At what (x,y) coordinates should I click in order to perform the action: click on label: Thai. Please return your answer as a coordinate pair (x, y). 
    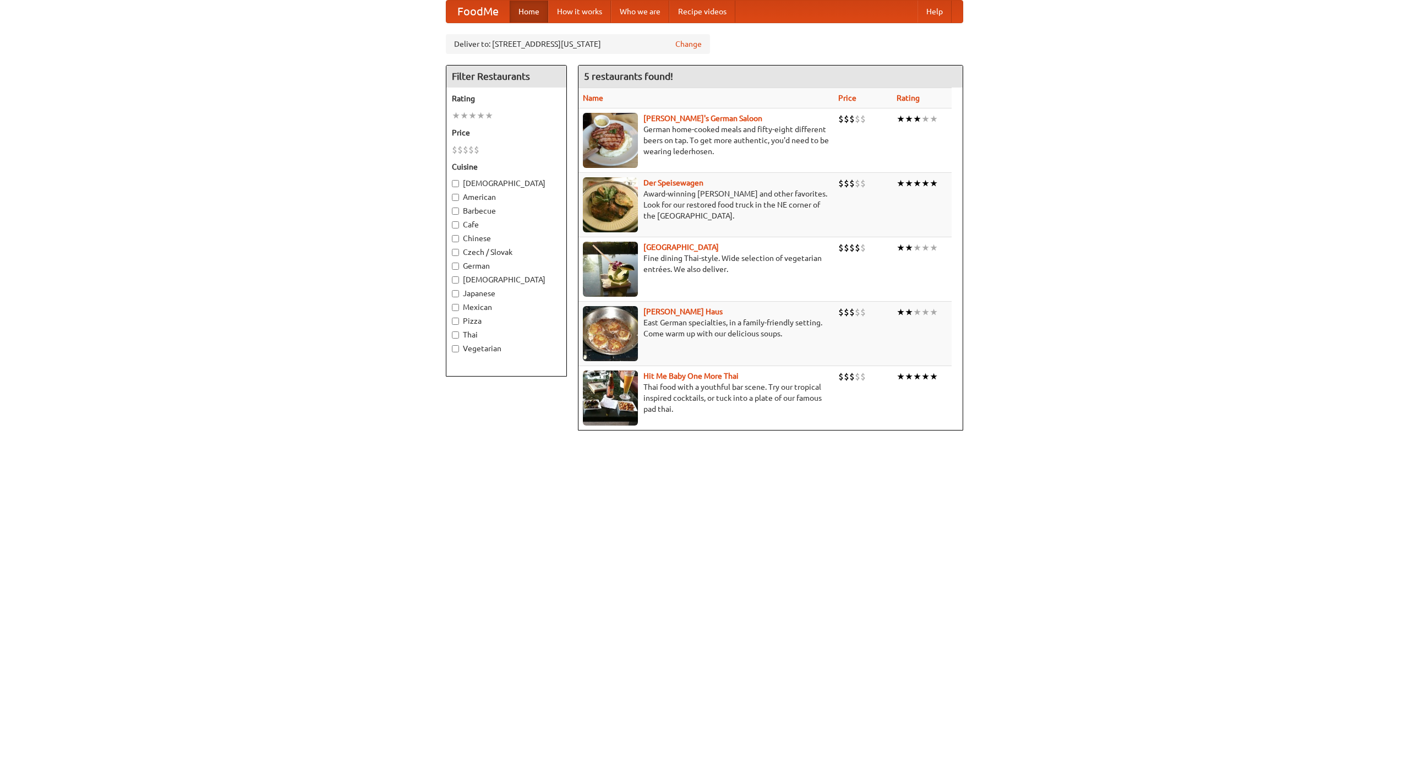
    Looking at the image, I should click on (506, 335).